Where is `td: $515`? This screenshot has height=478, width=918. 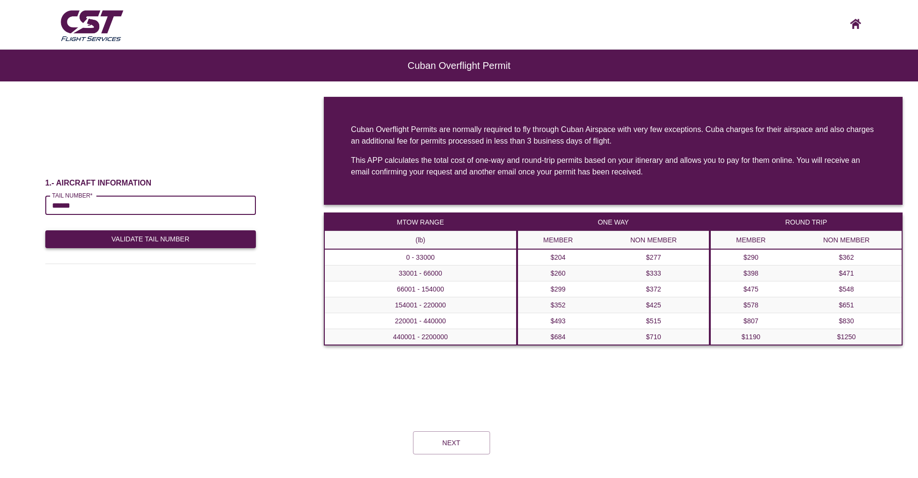
td: $515 is located at coordinates (654, 321).